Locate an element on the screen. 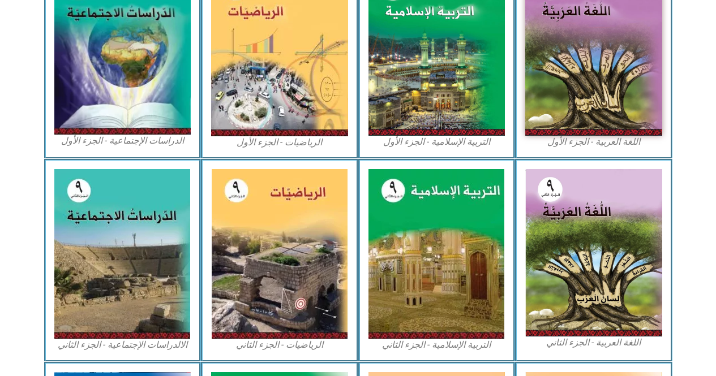  figcaption: التربية الإسلامية - الجزء الثاني is located at coordinates (437, 345).